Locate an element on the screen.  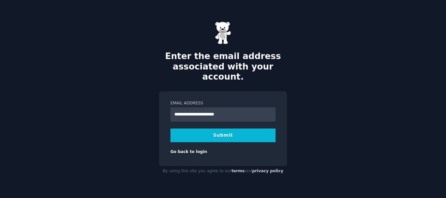
a: Go back to login is located at coordinates (189, 152).